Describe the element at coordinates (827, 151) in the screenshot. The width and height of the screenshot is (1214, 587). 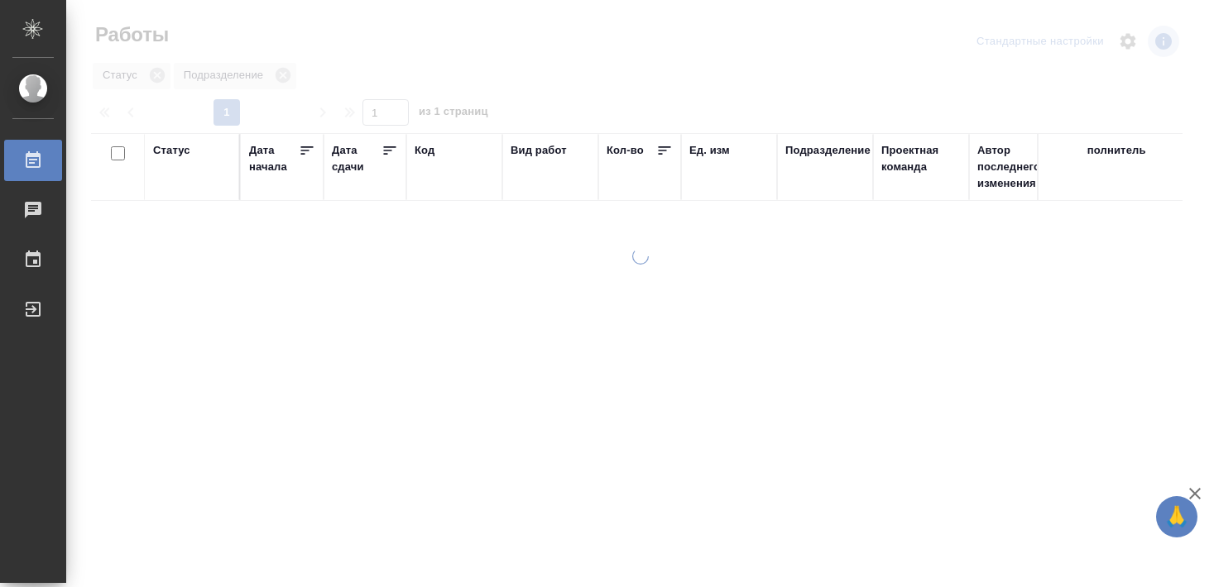
I see `div: Подразделение` at that location.